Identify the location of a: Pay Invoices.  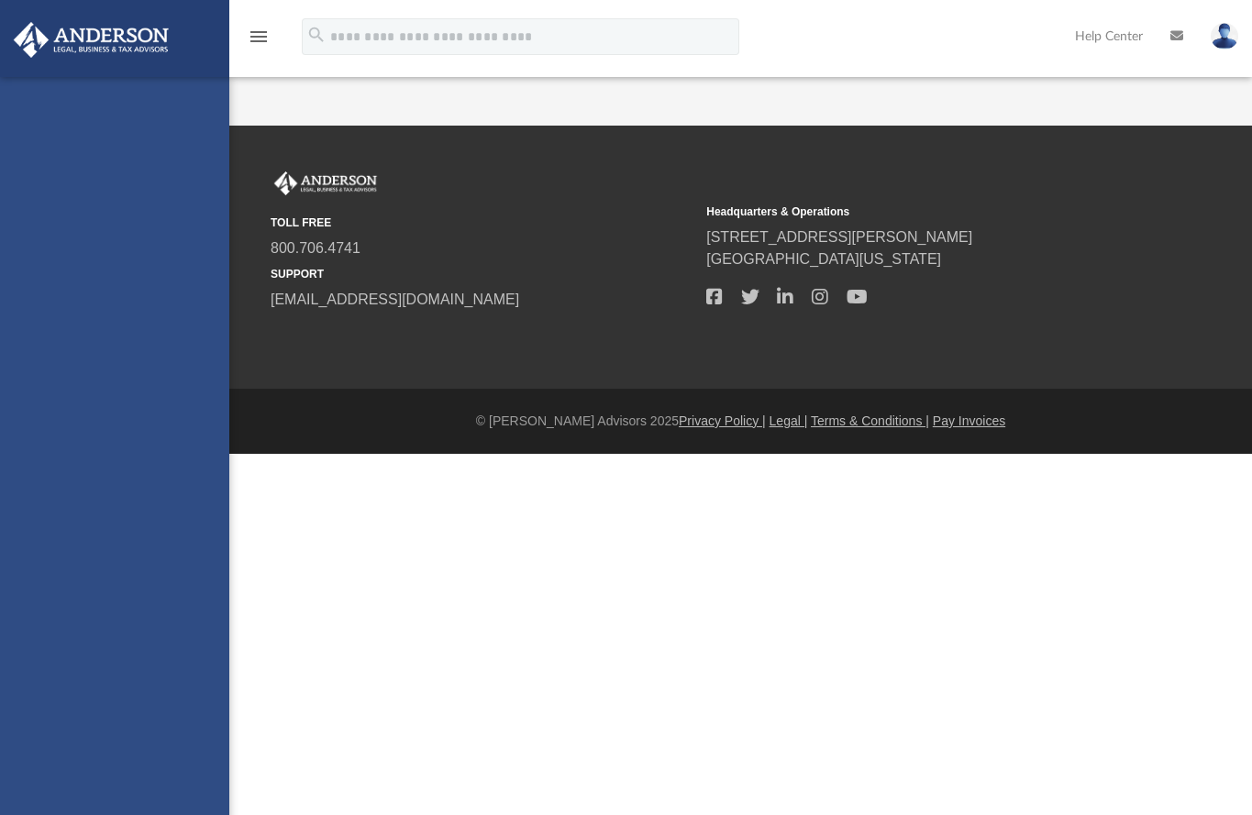
(968, 421).